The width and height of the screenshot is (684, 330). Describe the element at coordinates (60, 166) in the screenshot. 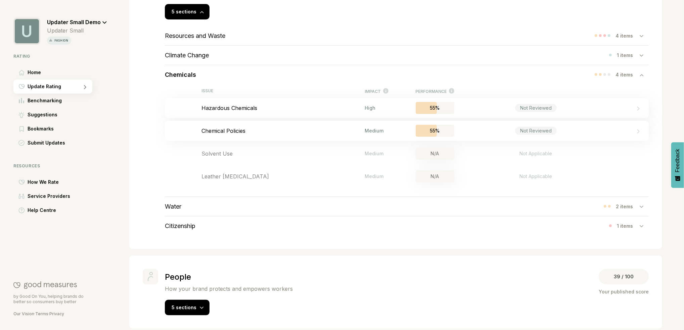

I see `div: Resources` at that location.